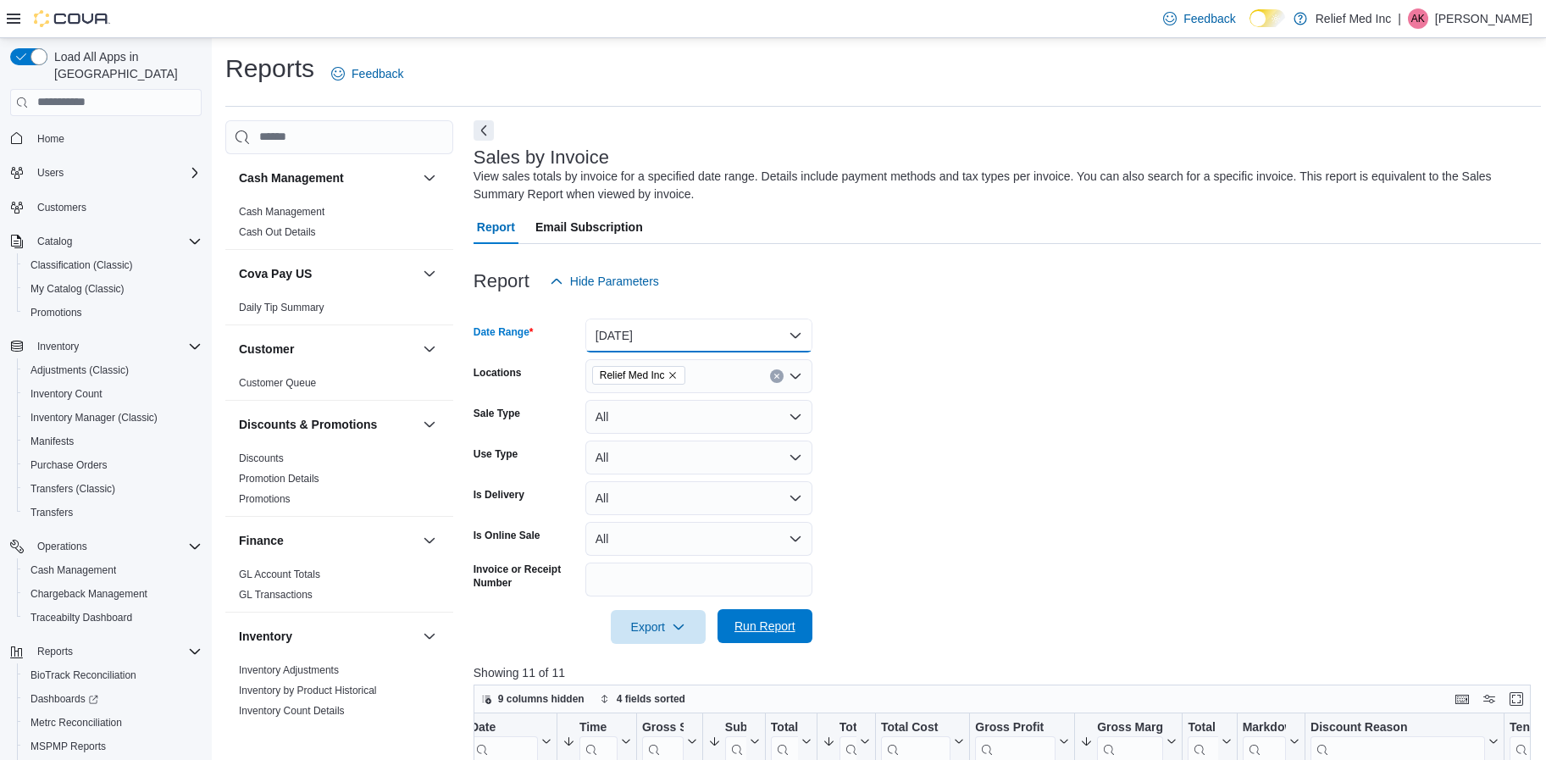 The width and height of the screenshot is (1546, 760). What do you see at coordinates (291, 178) in the screenshot?
I see `h3: Cash Management` at bounding box center [291, 178].